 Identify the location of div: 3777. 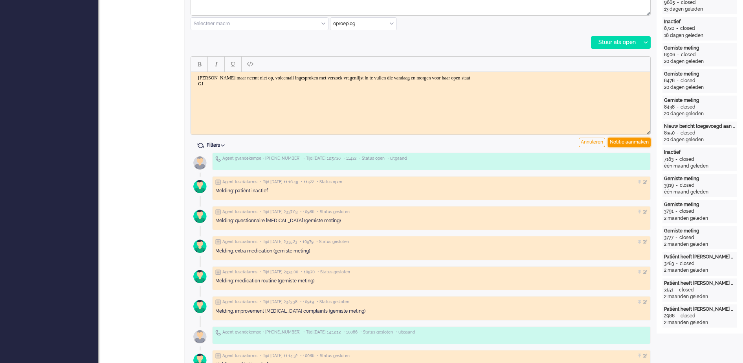
(669, 237).